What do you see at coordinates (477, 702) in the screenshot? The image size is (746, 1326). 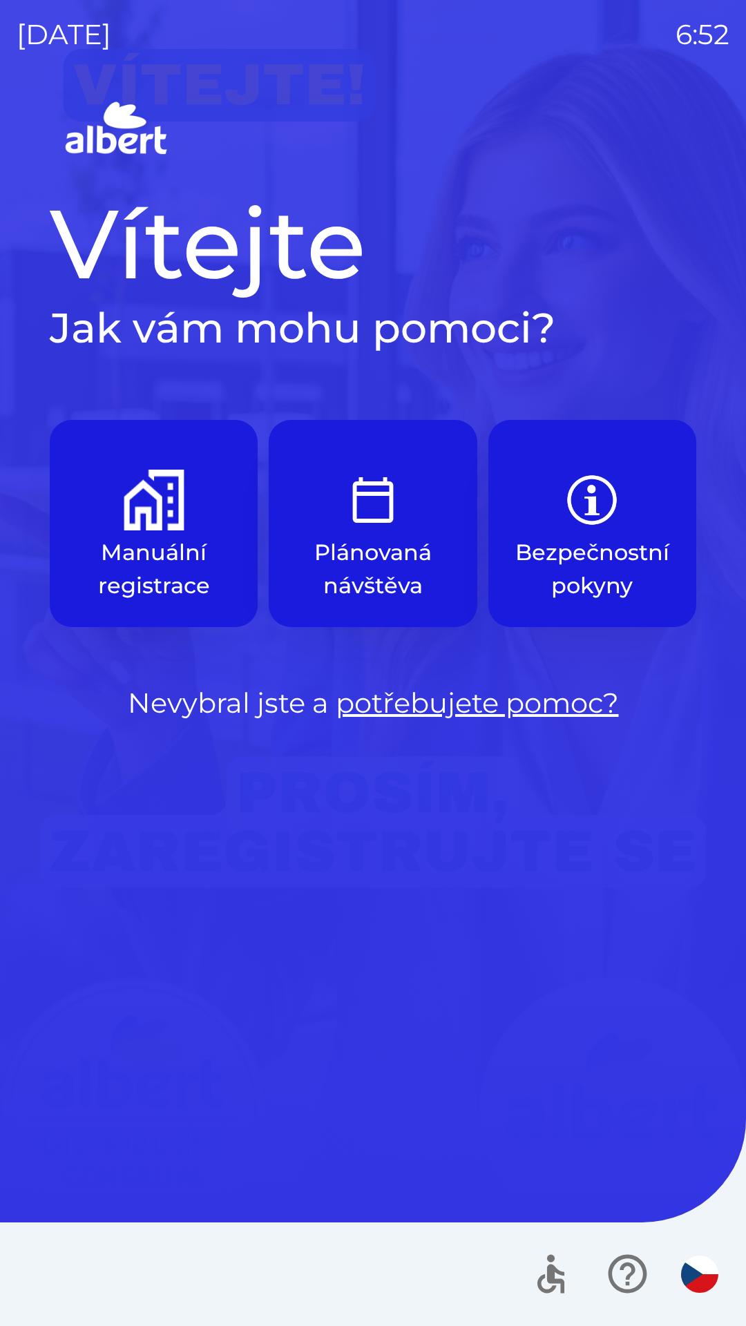 I see `a: potřebujete pomoc?` at bounding box center [477, 702].